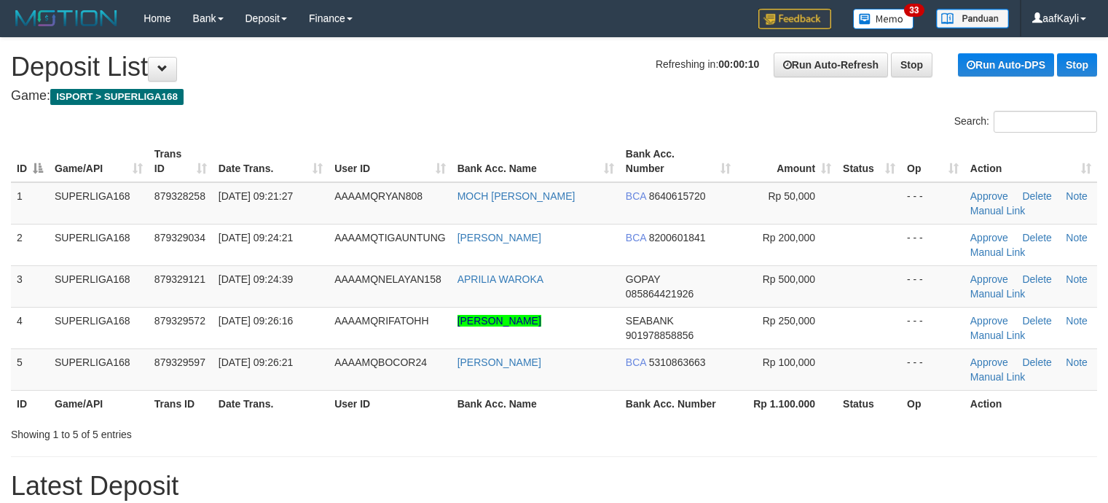 Image resolution: width=1108 pixels, height=503 pixels. What do you see at coordinates (270, 161) in the screenshot?
I see `th: Date Trans.: activate to sort column ascending` at bounding box center [270, 161].